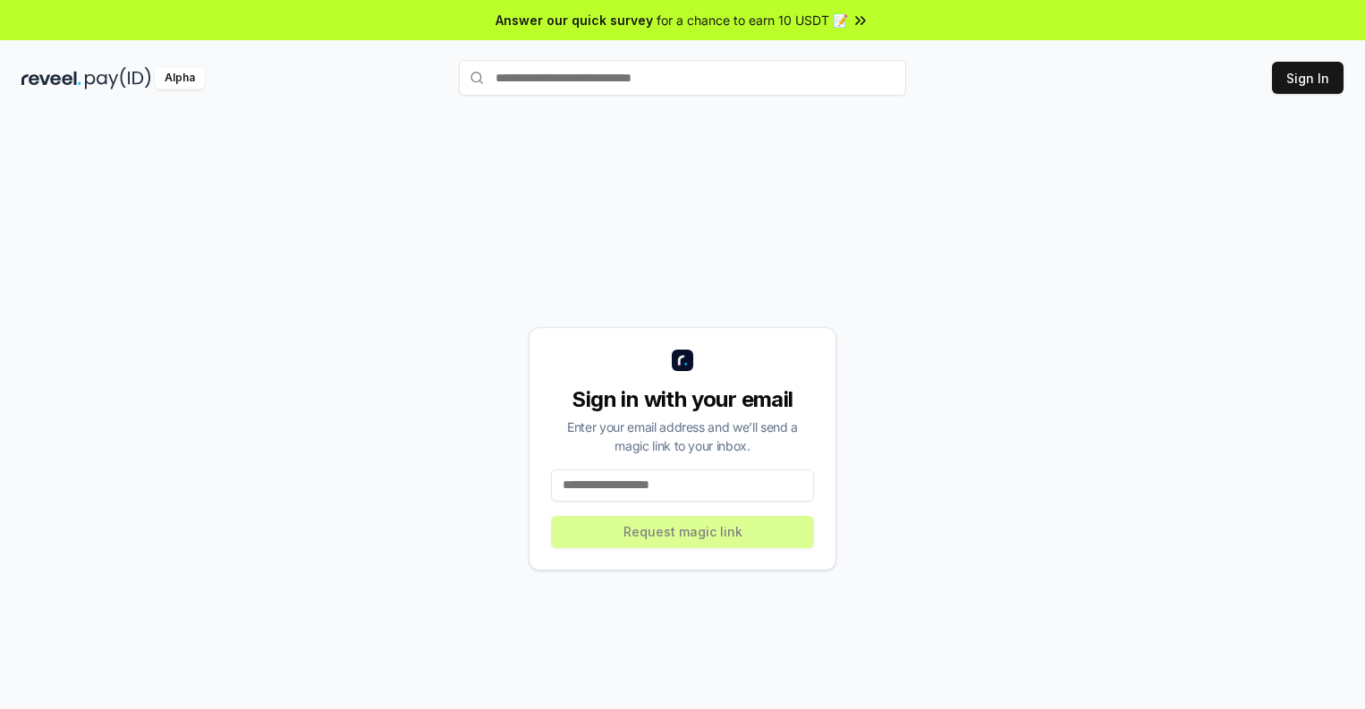  Describe the element at coordinates (118, 78) in the screenshot. I see `img: pay_id` at that location.